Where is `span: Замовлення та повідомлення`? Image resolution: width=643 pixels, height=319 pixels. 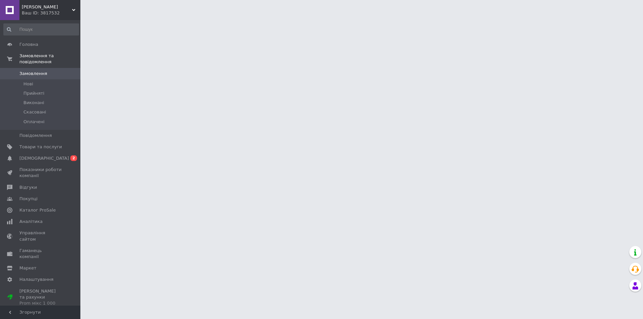 span: Замовлення та повідомлення is located at coordinates (50, 59).